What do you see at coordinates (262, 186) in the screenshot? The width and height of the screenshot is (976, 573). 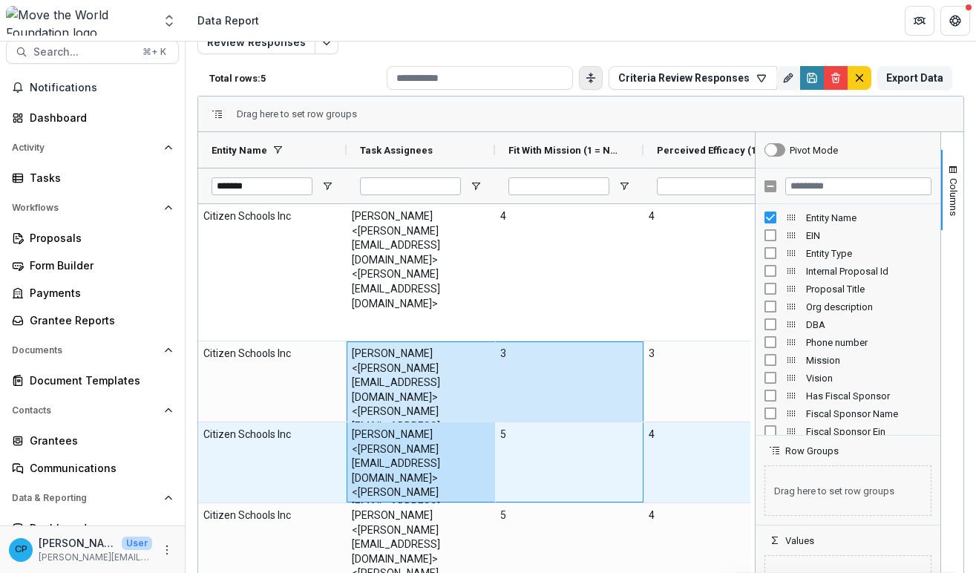 I see `input: Entity Name Filter Input` at bounding box center [262, 186].